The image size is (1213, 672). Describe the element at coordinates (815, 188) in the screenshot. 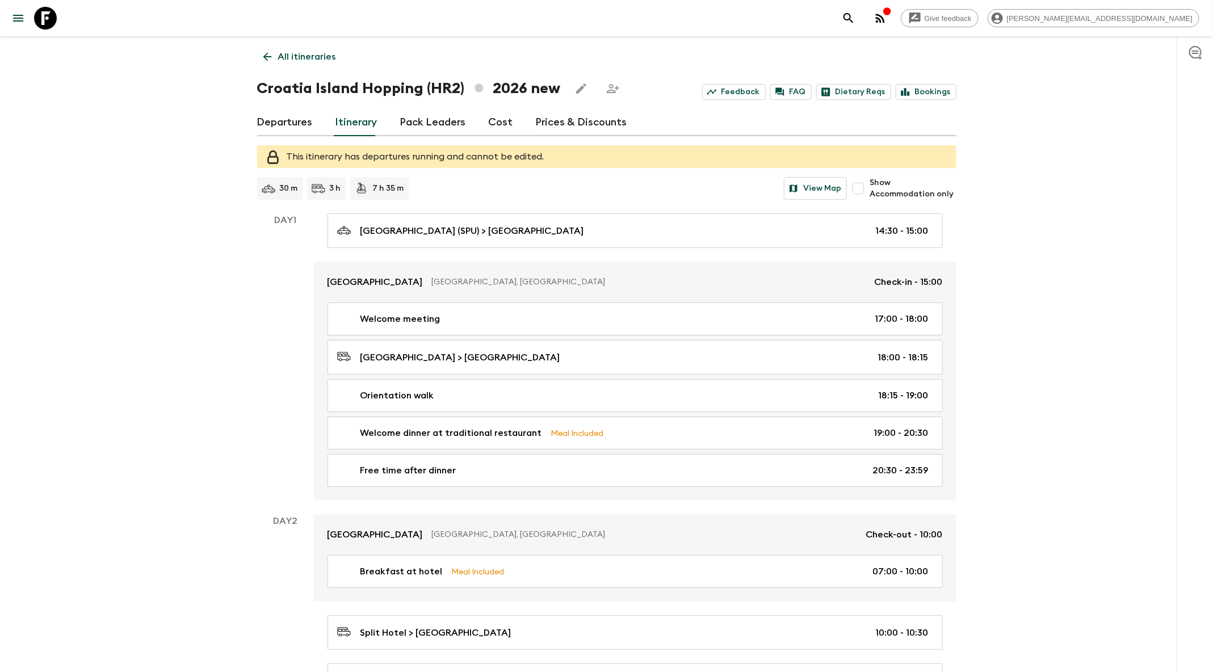

I see `button: View Map` at that location.